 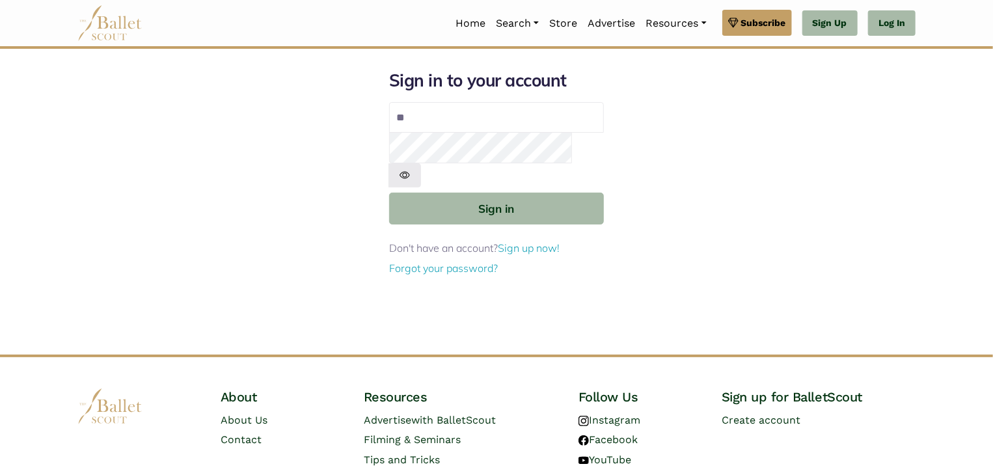 I want to click on h4: Resources, so click(x=461, y=397).